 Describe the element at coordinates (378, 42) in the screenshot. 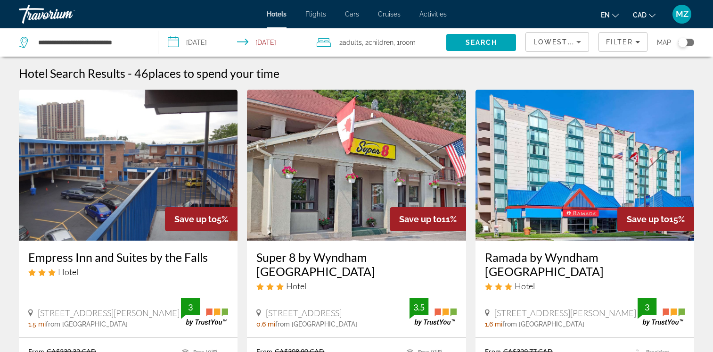

I see `span: , 2` at that location.